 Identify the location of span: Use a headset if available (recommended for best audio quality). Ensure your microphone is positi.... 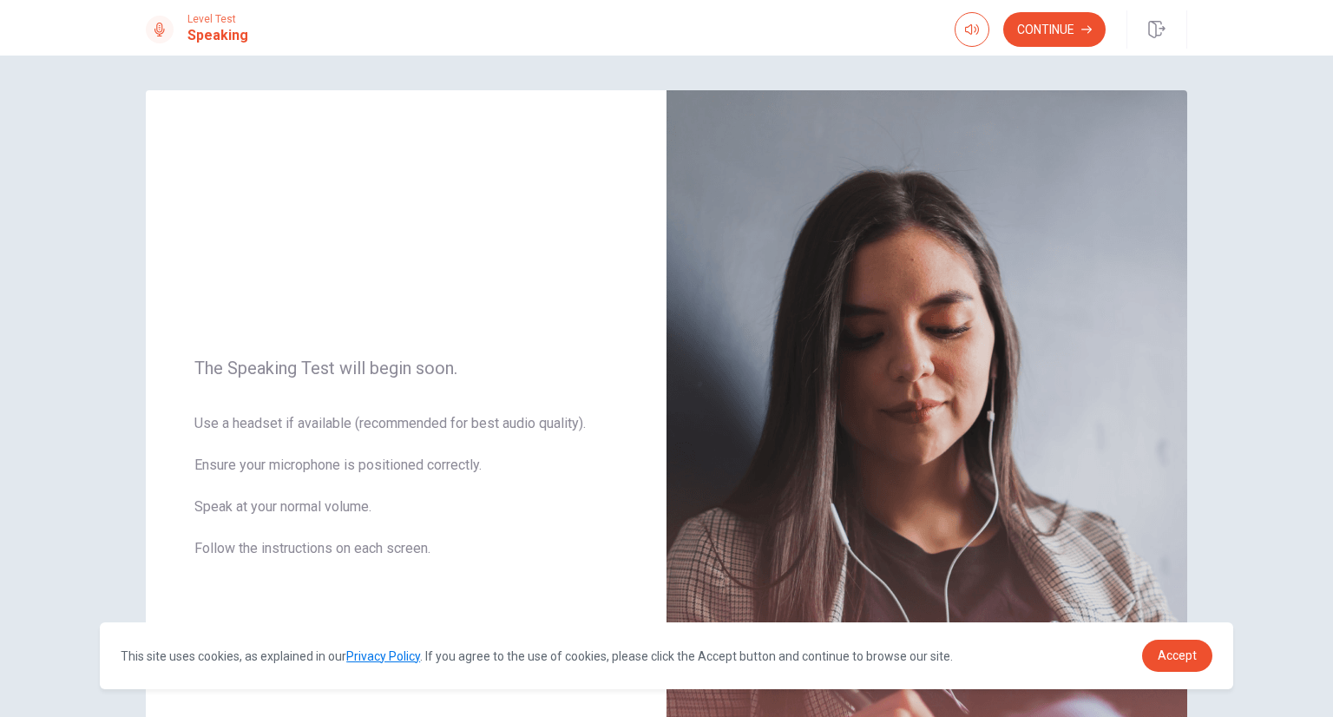
(406, 497).